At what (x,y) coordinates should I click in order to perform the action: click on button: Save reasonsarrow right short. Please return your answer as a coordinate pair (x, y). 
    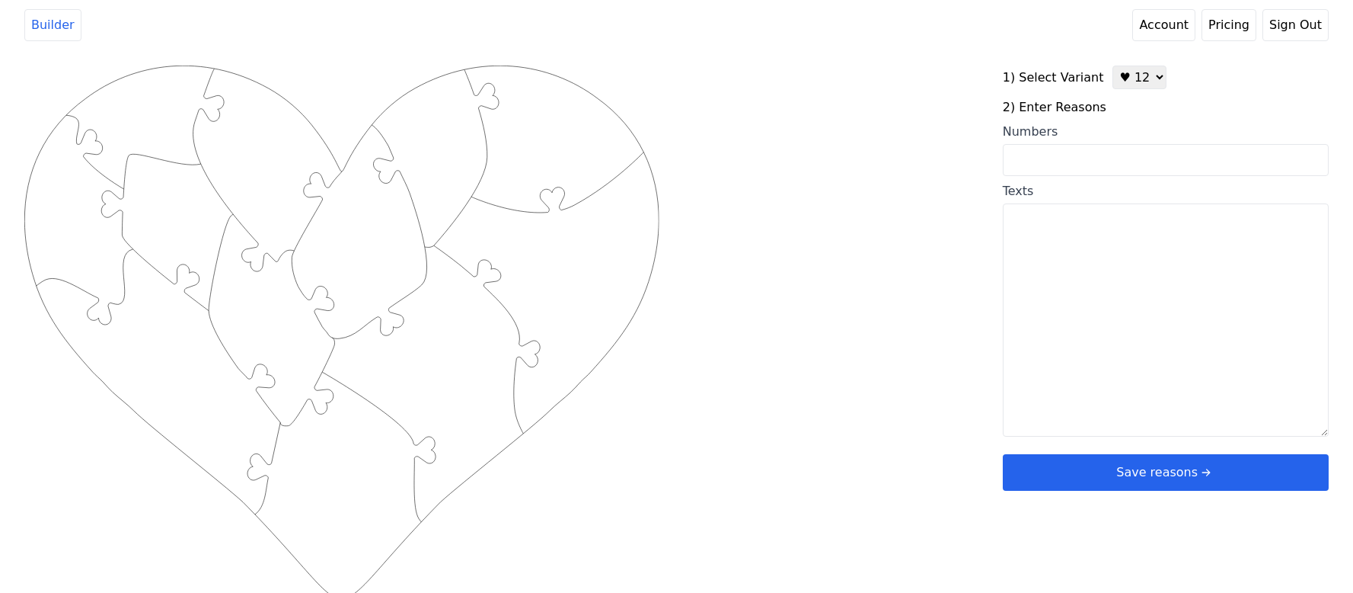
    Looking at the image, I should click on (1166, 472).